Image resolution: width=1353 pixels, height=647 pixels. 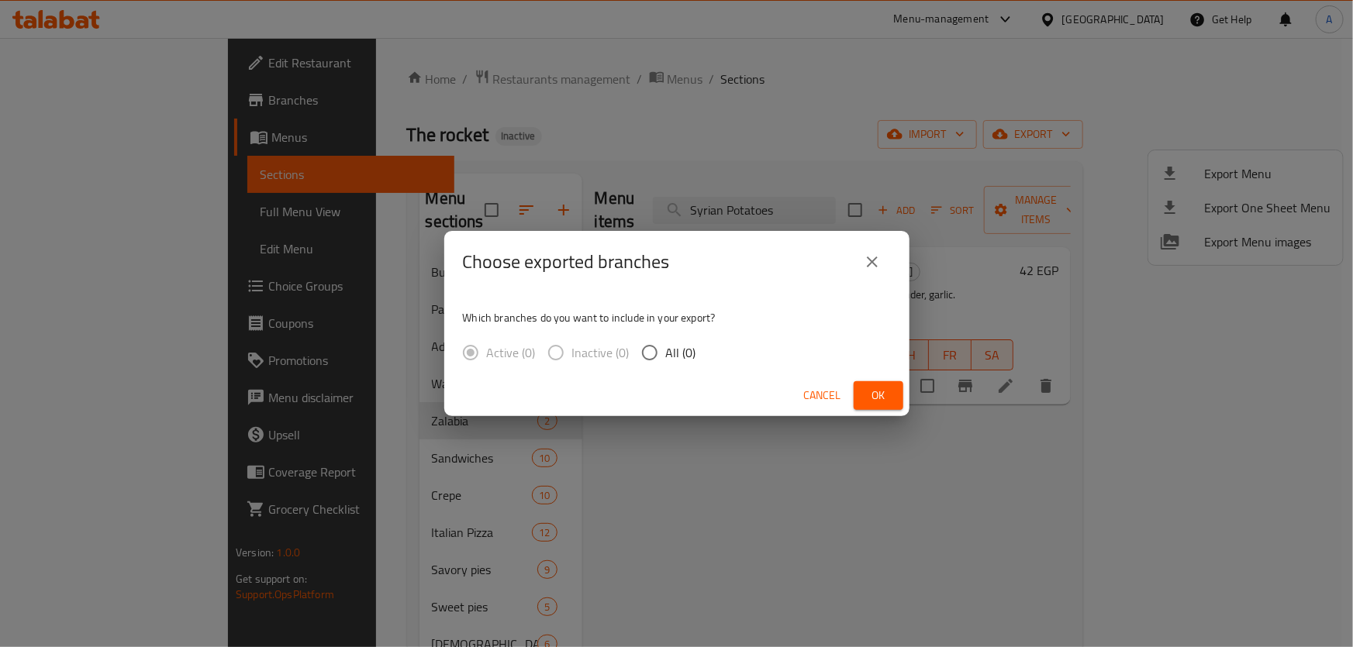 I want to click on span: Ok, so click(x=878, y=395).